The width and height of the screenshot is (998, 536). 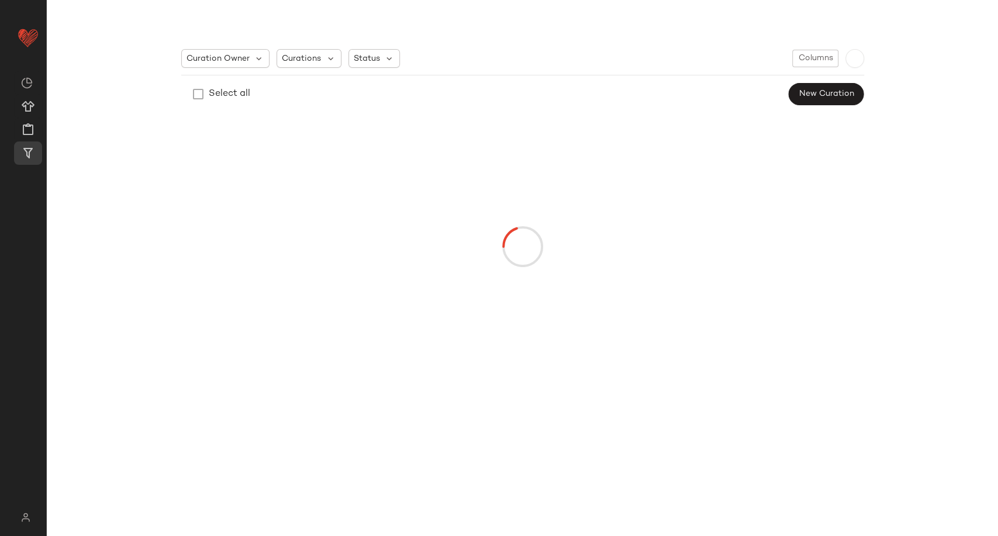 I want to click on span: Curations, so click(x=301, y=58).